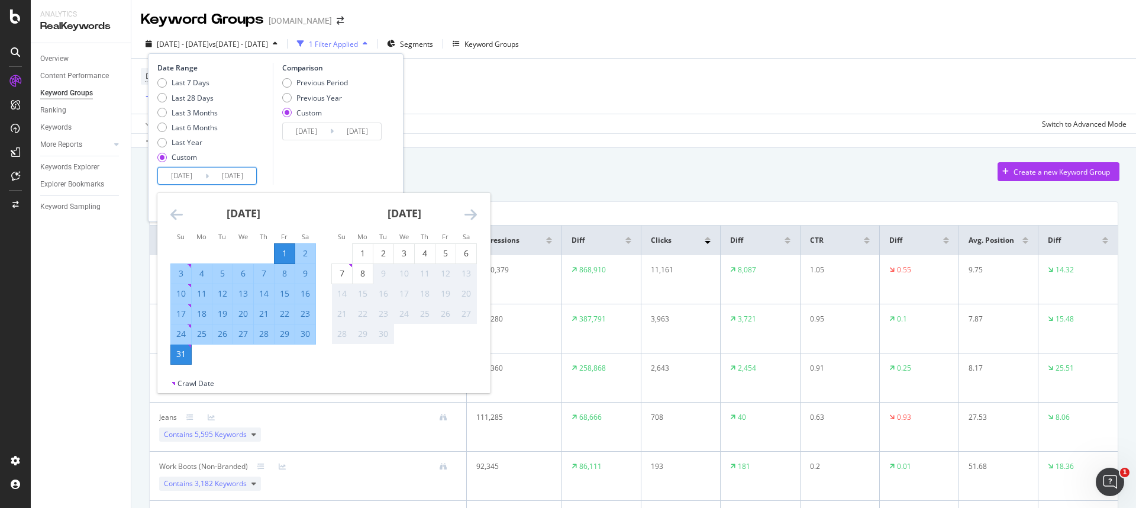  I want to click on a: Keywords Explorer, so click(81, 167).